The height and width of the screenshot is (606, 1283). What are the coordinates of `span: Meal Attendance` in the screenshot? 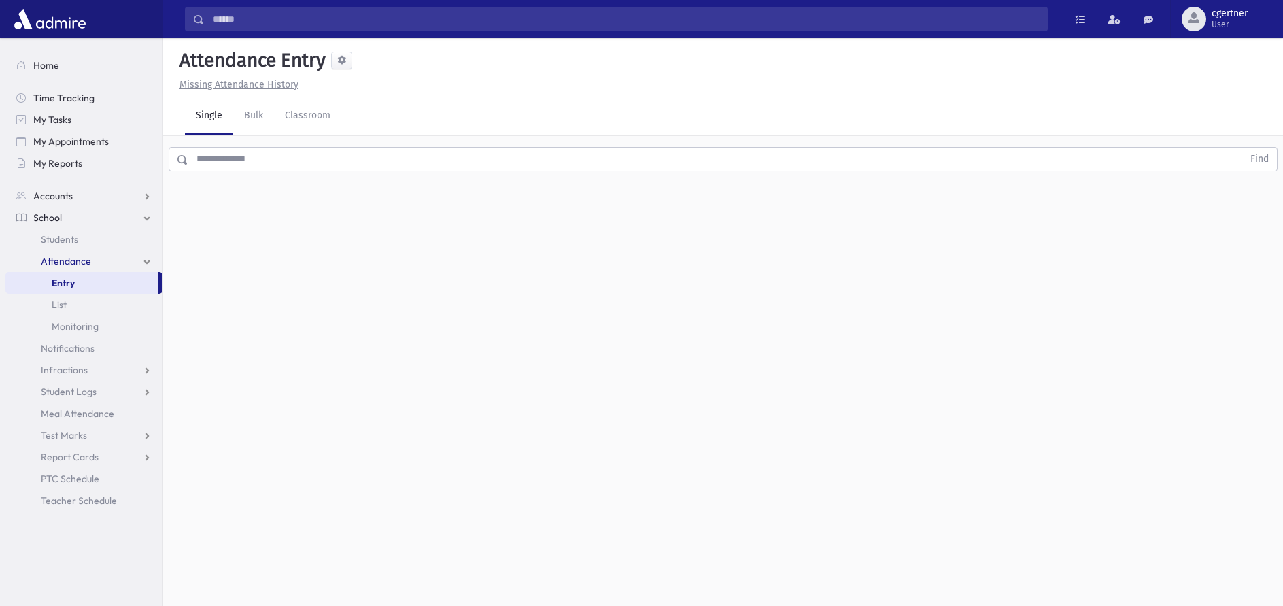 It's located at (77, 413).